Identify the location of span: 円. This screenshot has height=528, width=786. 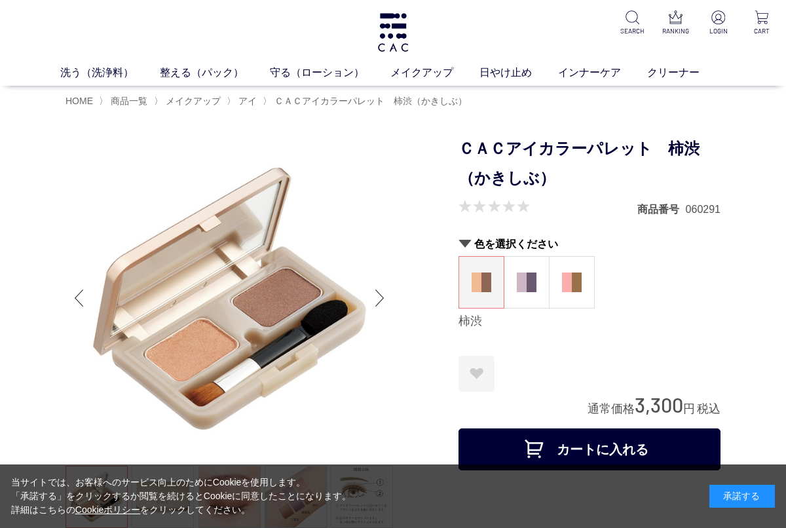
(689, 409).